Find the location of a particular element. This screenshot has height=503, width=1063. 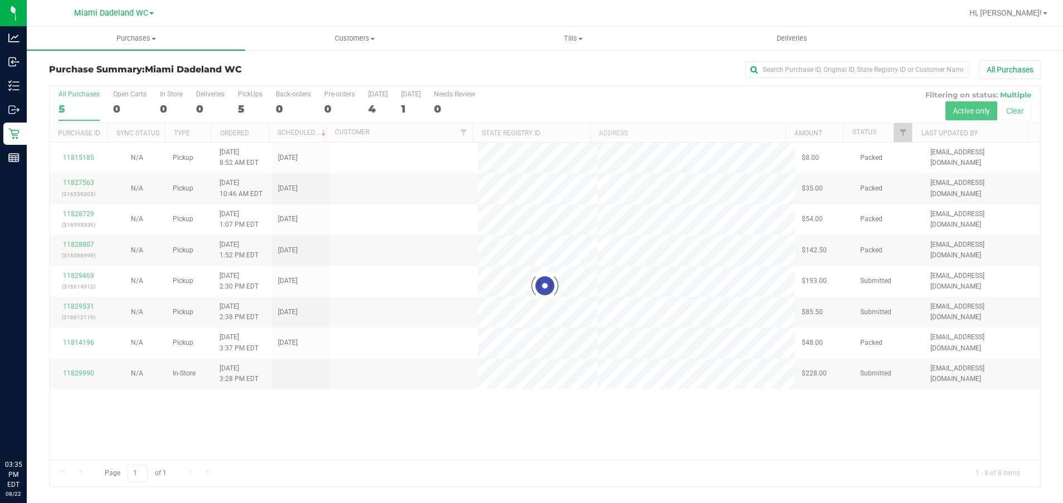

button: All Purchases is located at coordinates (1010, 70).